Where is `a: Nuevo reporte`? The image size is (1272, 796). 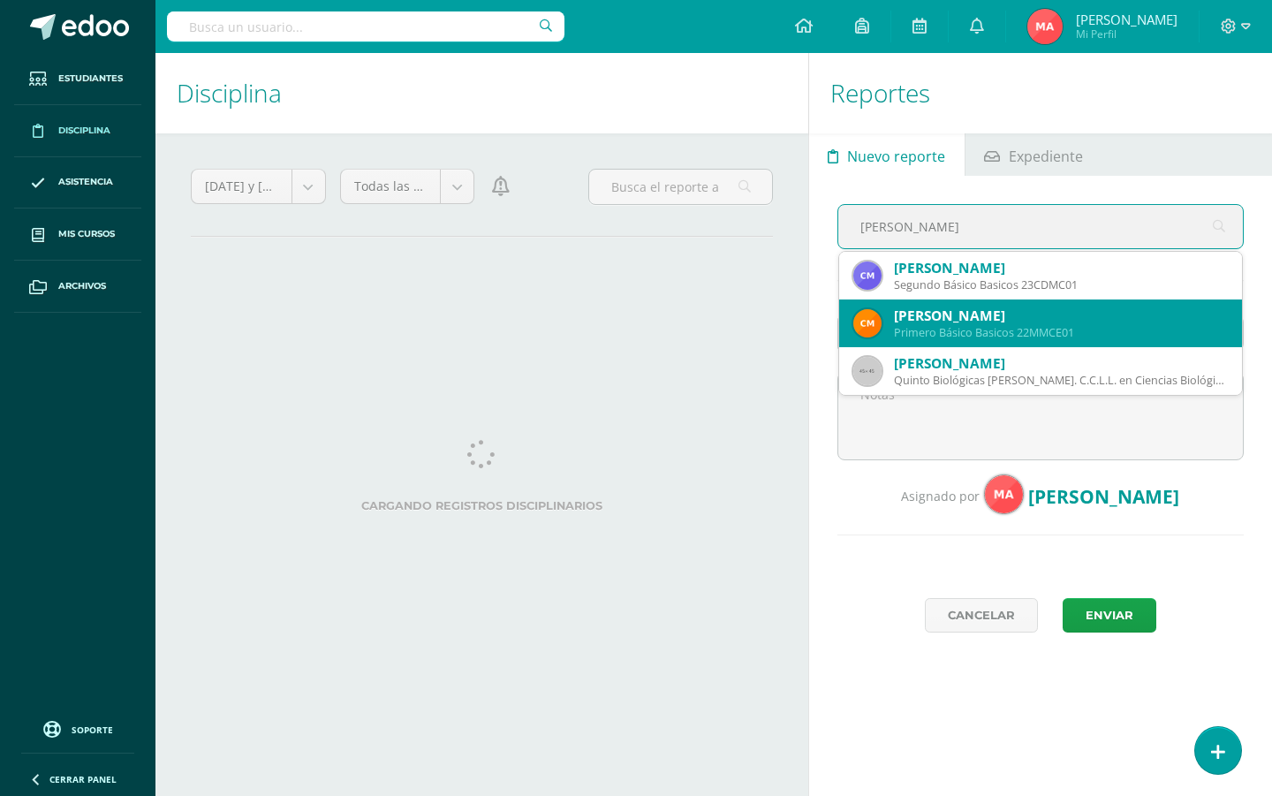
a: Nuevo reporte is located at coordinates (887, 155).